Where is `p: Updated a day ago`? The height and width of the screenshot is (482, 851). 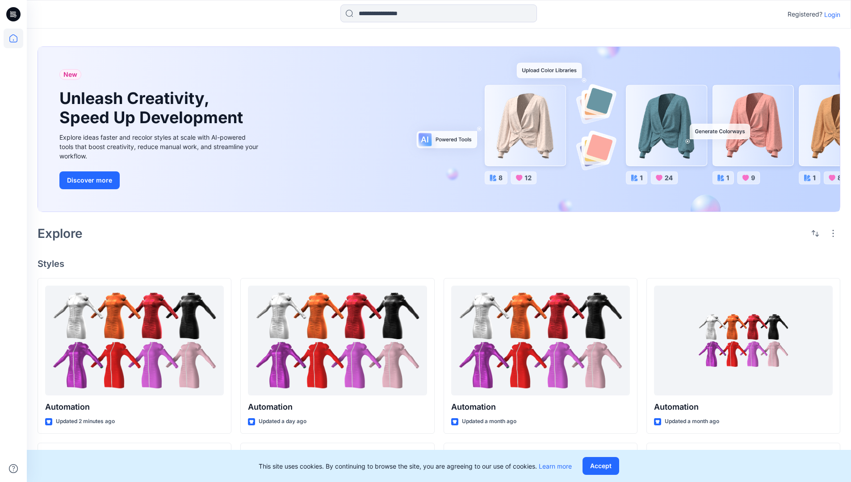 p: Updated a day ago is located at coordinates (282, 422).